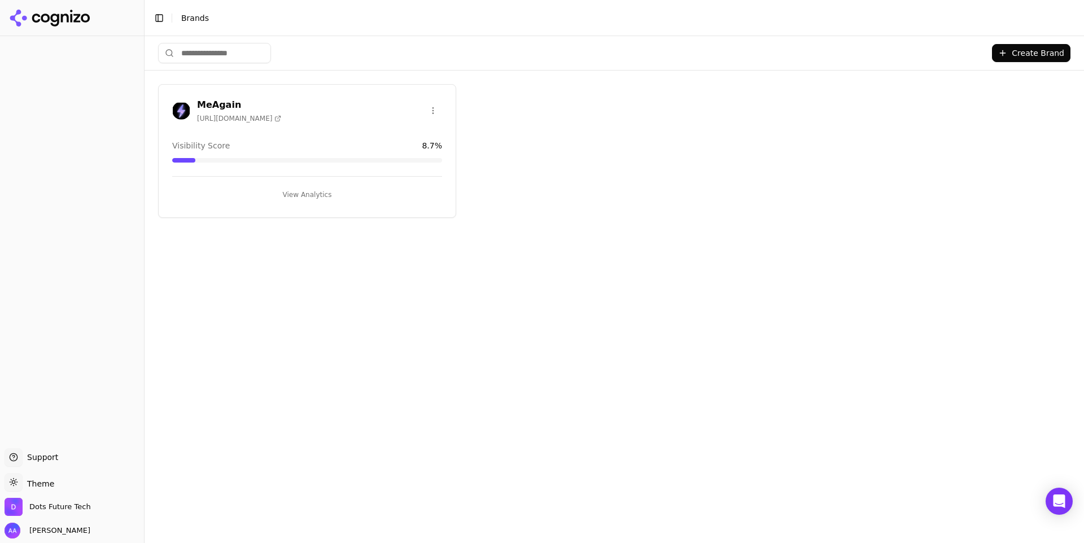  What do you see at coordinates (1031, 53) in the screenshot?
I see `button: Create Brand` at bounding box center [1031, 53].